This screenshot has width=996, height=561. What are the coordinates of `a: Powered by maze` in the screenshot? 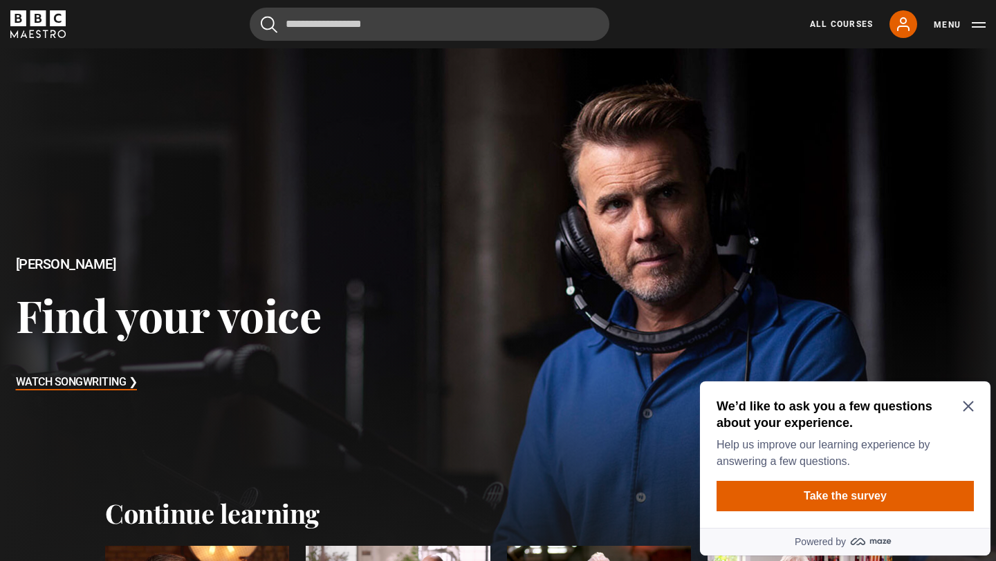 It's located at (151, 166).